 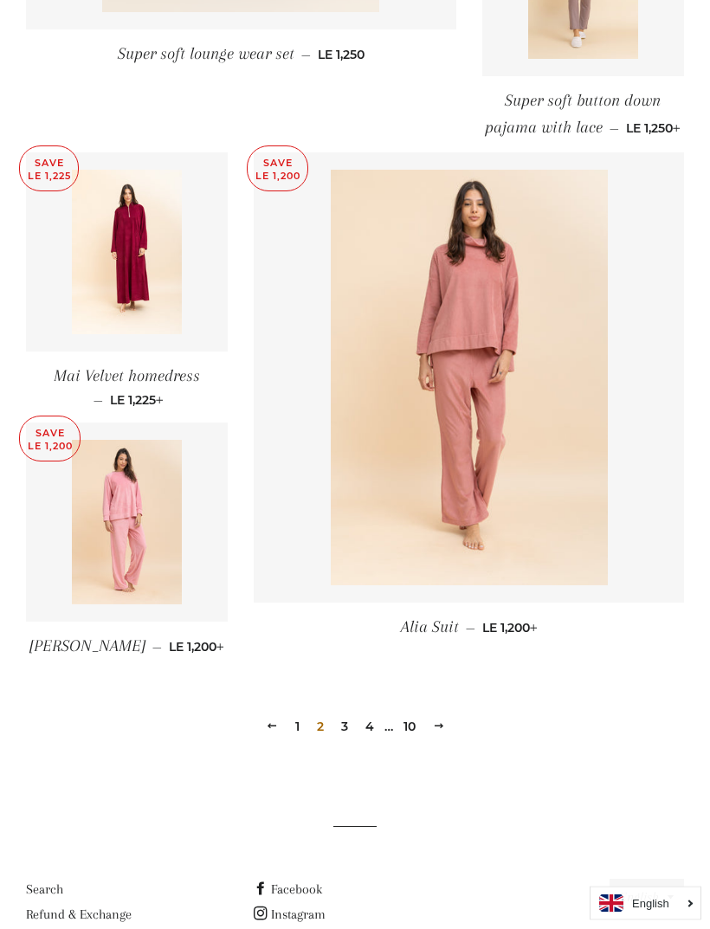 What do you see at coordinates (48, 169) in the screenshot?
I see `p: Save LE 1,225` at bounding box center [48, 169].